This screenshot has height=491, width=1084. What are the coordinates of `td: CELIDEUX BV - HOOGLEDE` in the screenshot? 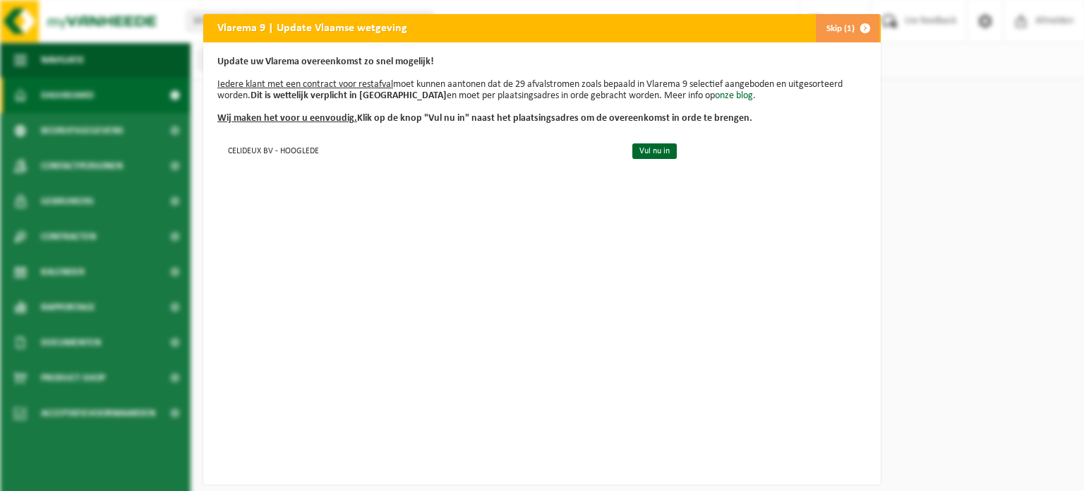 It's located at (419, 150).